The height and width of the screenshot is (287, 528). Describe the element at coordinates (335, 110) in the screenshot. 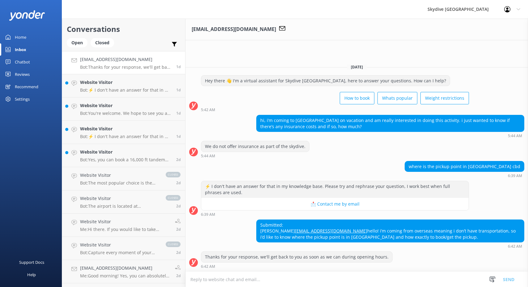

I see `div: 05:42am 15-Aug-2025 (UTC +12:00) Pacific/Auckland` at that location.